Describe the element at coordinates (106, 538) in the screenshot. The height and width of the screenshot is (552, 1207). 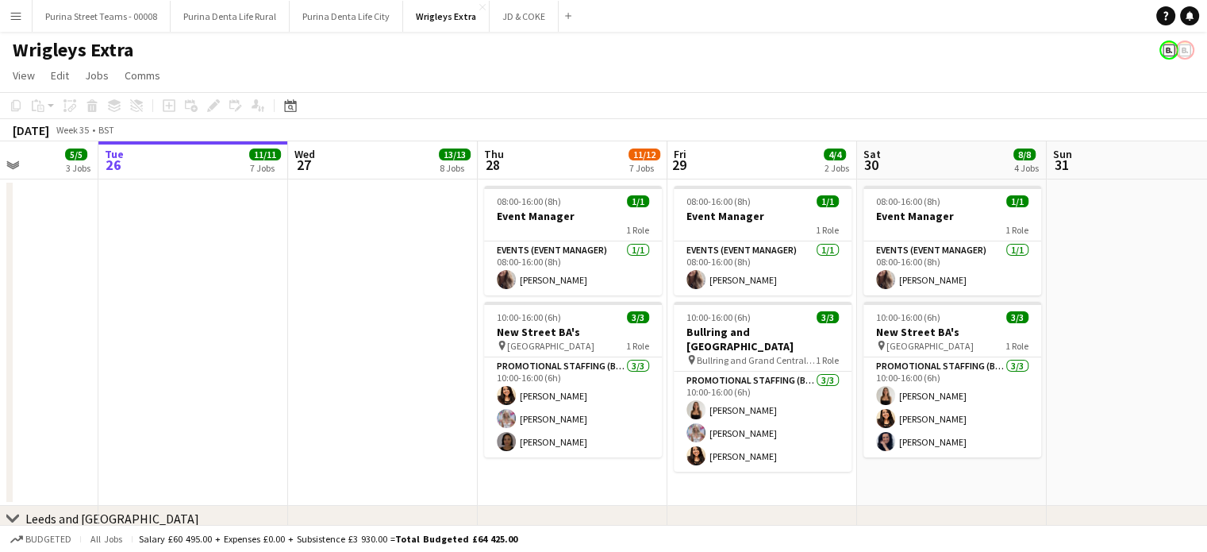
I see `span: All jobs` at that location.